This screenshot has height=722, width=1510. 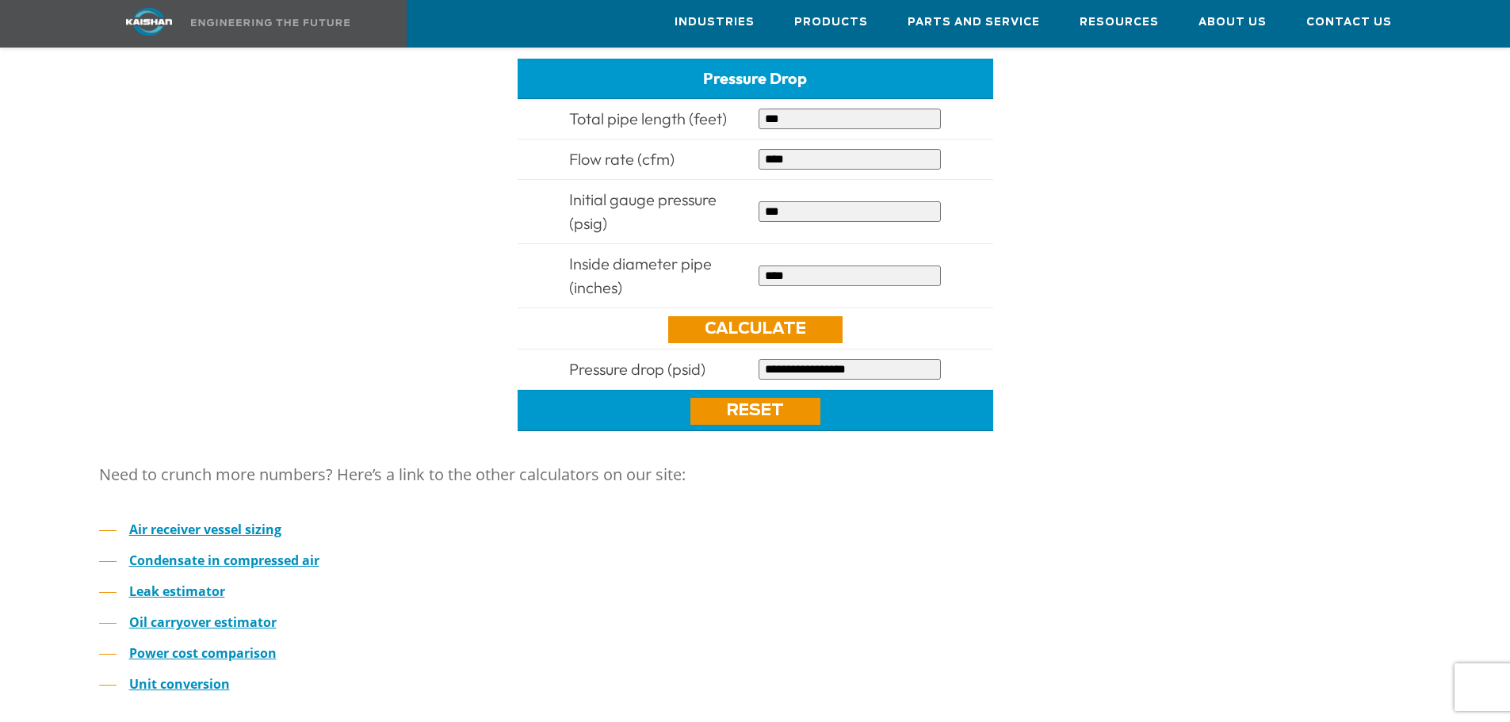 What do you see at coordinates (1232, 22) in the screenshot?
I see `span: About Us` at bounding box center [1232, 22].